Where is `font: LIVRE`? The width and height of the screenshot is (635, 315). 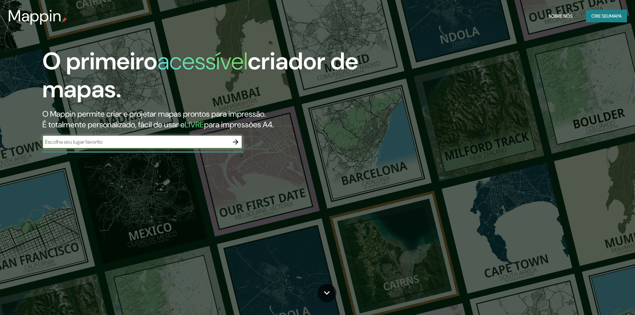 font: LIVRE is located at coordinates (194, 124).